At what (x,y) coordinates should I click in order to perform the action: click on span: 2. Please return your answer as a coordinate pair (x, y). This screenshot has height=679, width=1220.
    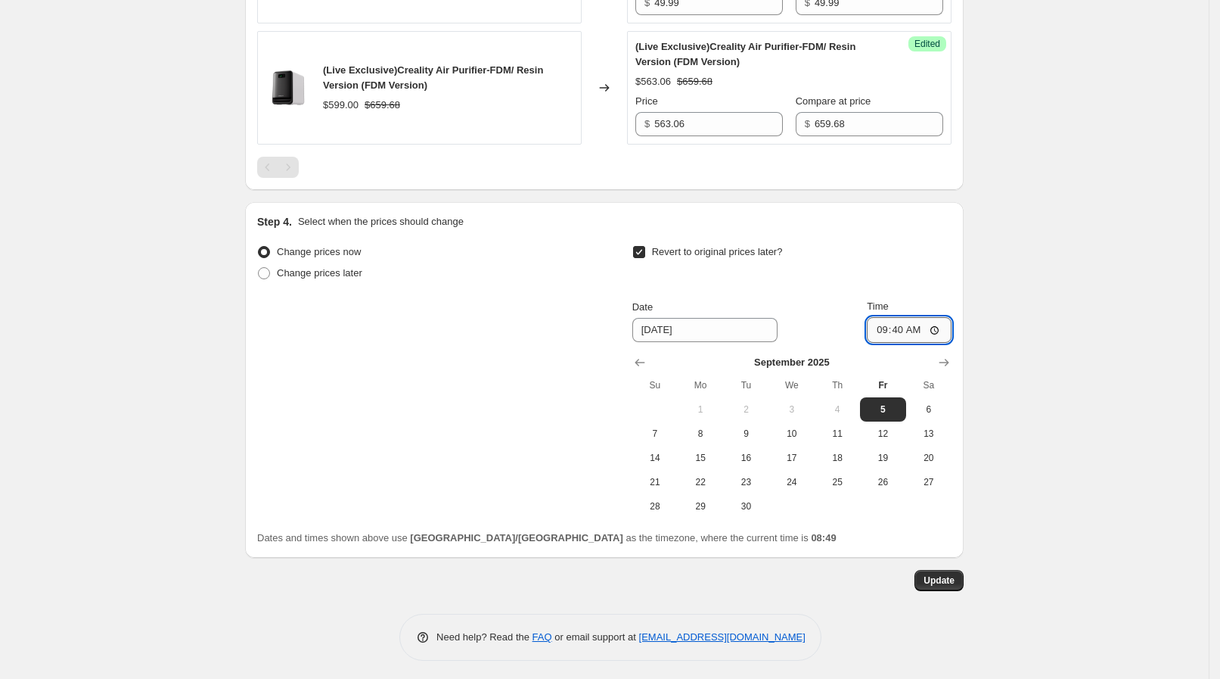
    Looking at the image, I should click on (746, 409).